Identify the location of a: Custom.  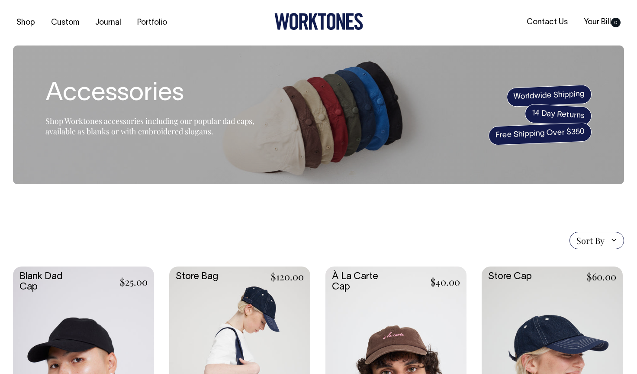
(65, 23).